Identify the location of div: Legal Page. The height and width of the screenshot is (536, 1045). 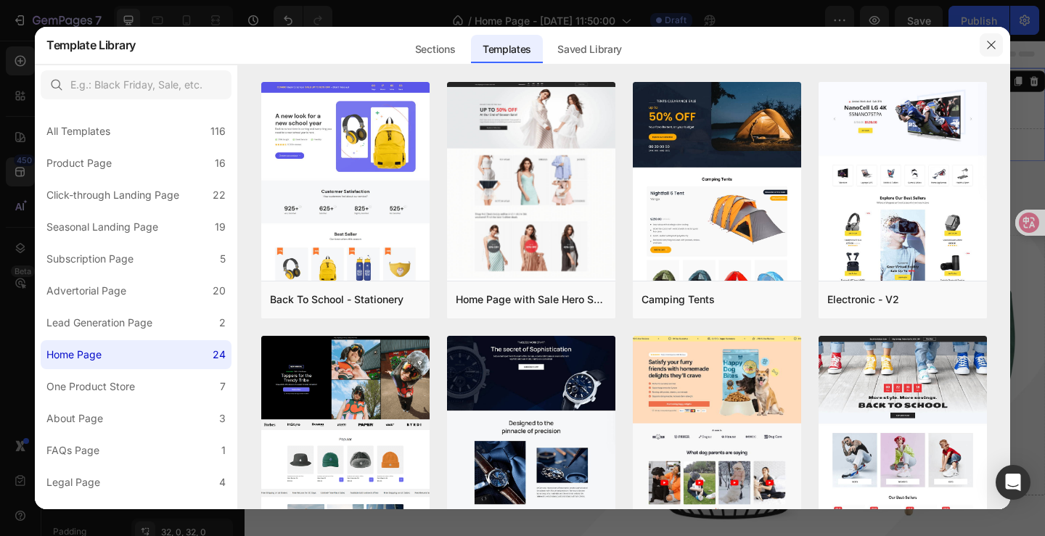
(73, 483).